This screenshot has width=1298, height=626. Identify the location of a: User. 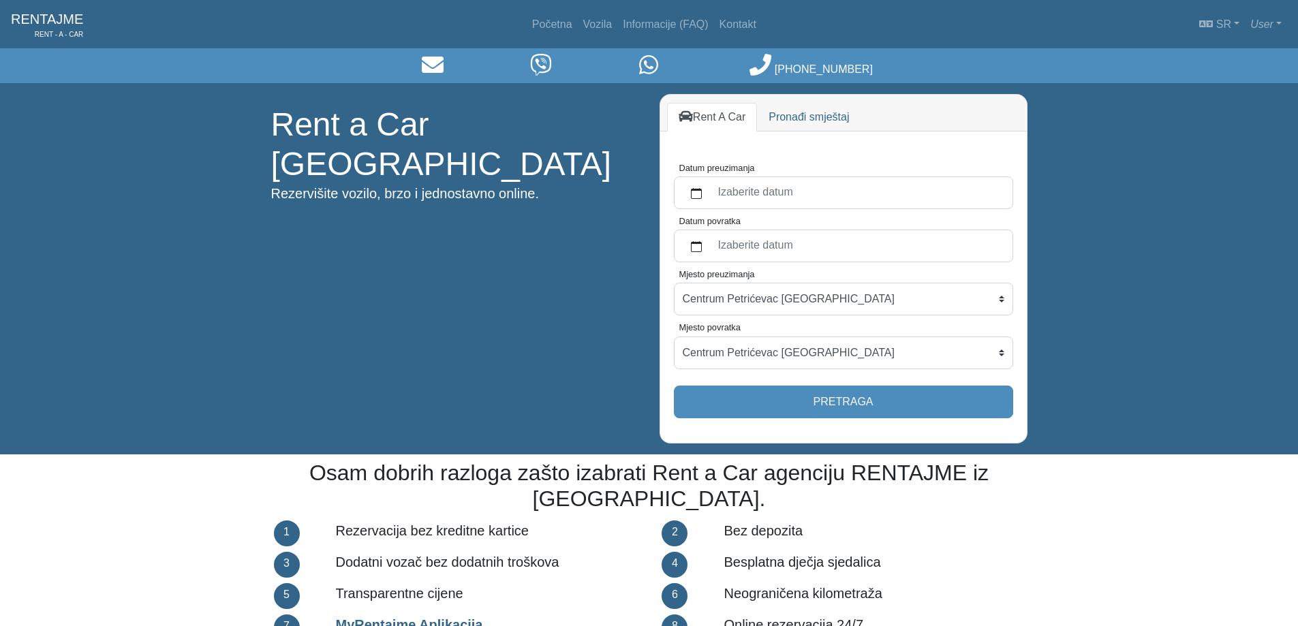
(1266, 25).